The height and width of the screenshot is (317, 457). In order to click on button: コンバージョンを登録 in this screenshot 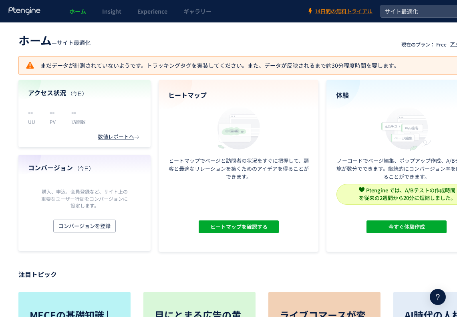, I will do `click(84, 226)`.